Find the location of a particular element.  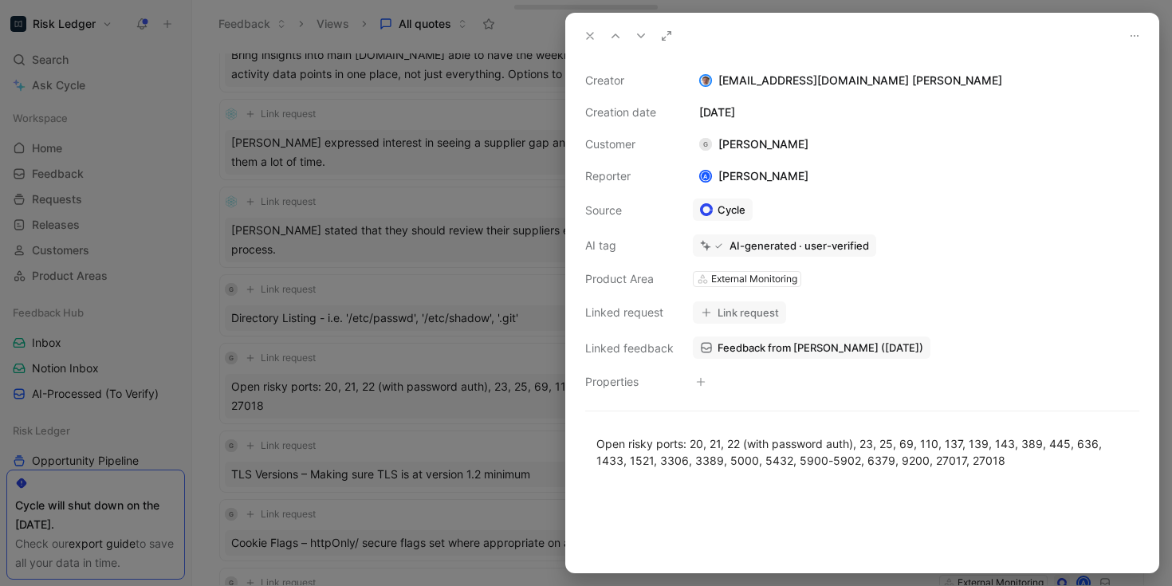

div: Properties is located at coordinates (629, 382).